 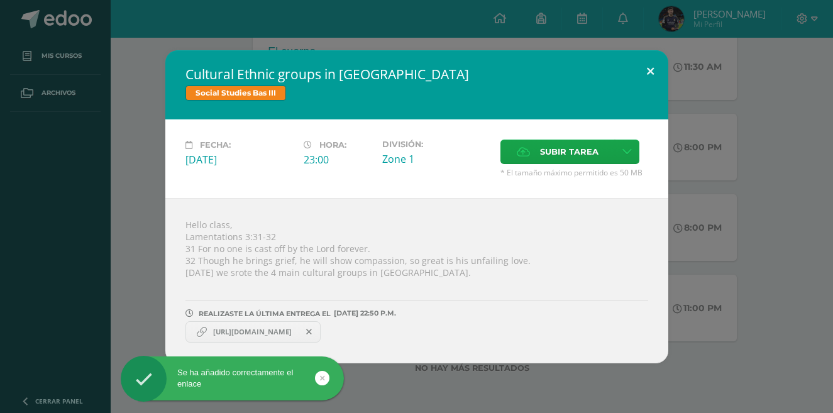 What do you see at coordinates (236, 93) in the screenshot?
I see `span: Social Studies Bas III` at bounding box center [236, 93].